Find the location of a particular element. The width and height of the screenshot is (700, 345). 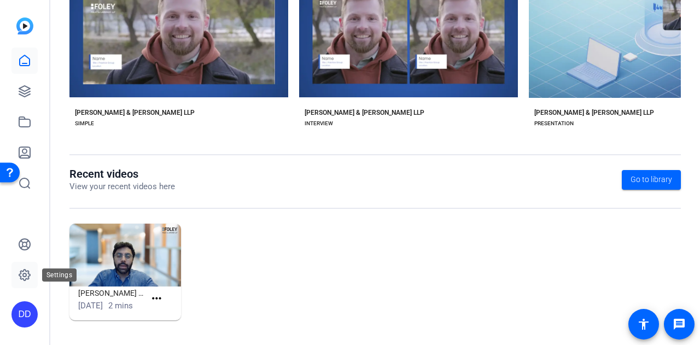

a: Go to library is located at coordinates (651, 180).